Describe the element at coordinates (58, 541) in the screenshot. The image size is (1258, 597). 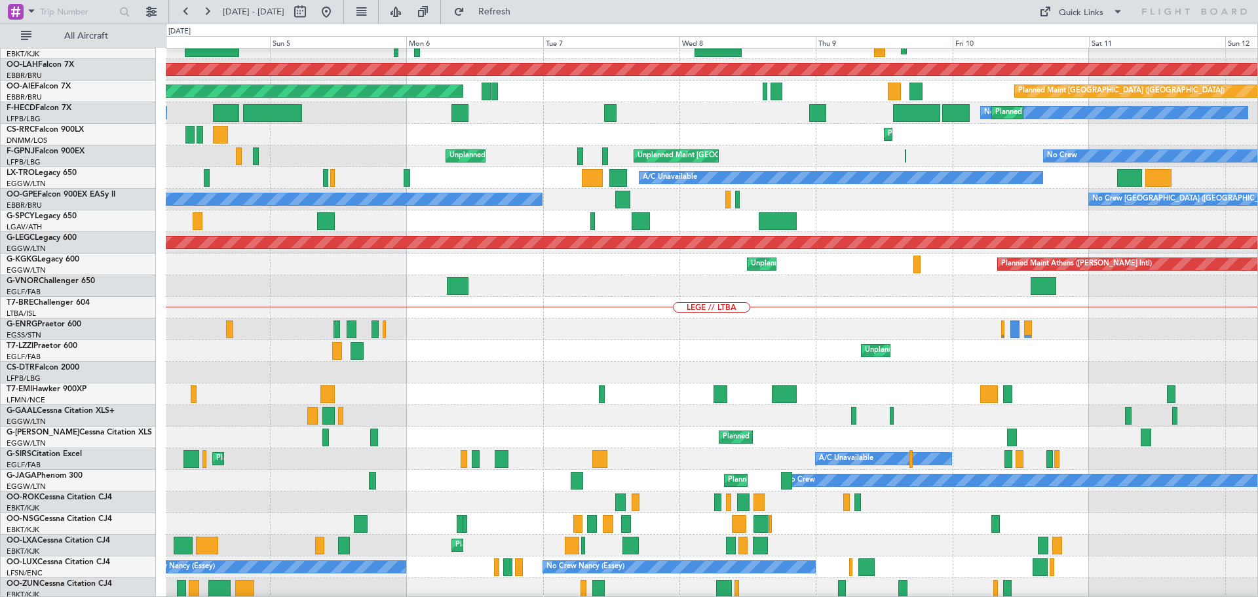
I see `a: OO-LXACessna Citation CJ4` at that location.